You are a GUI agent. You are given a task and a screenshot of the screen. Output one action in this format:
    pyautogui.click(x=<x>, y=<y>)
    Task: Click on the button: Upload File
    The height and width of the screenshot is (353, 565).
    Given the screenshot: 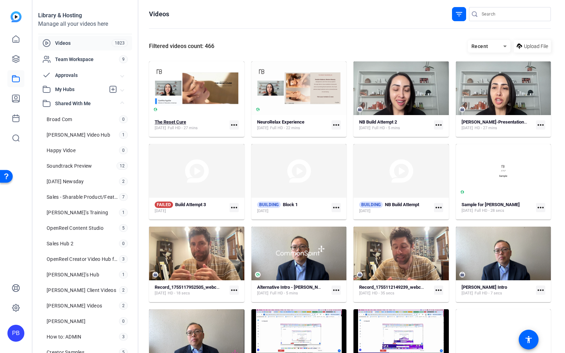 What is the action you would take?
    pyautogui.click(x=532, y=46)
    